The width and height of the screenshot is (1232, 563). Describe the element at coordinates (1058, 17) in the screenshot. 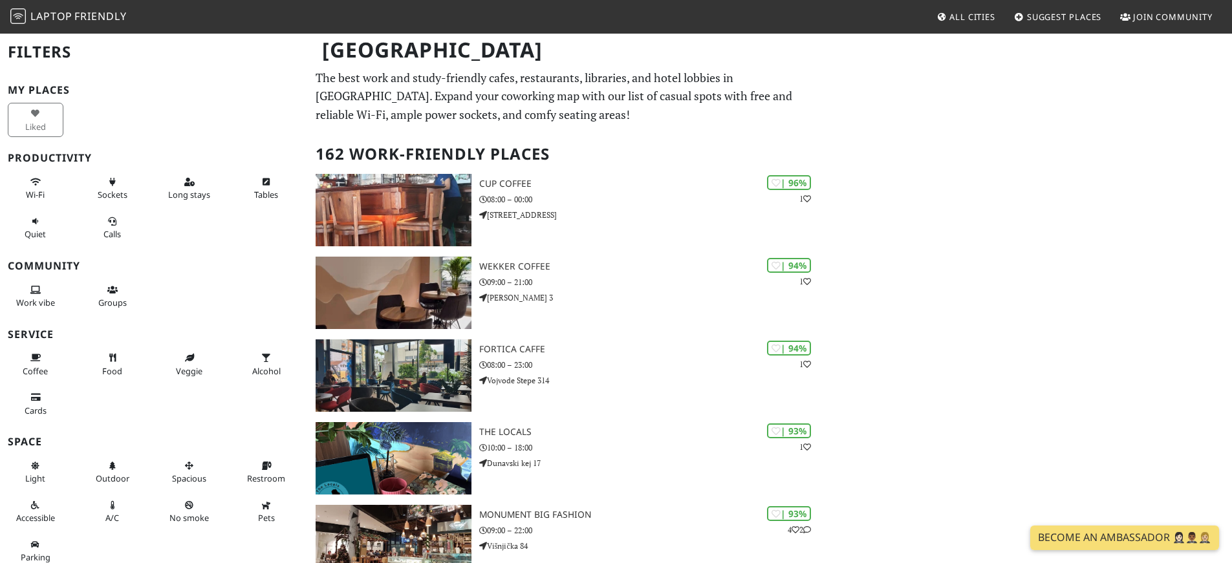

I see `a: Suggest Places` at that location.